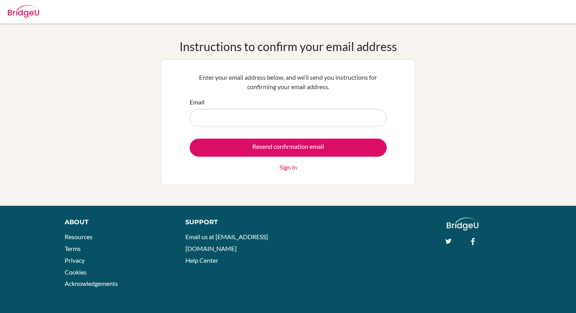 This screenshot has height=313, width=576. What do you see at coordinates (202, 260) in the screenshot?
I see `a: Help Center` at bounding box center [202, 260].